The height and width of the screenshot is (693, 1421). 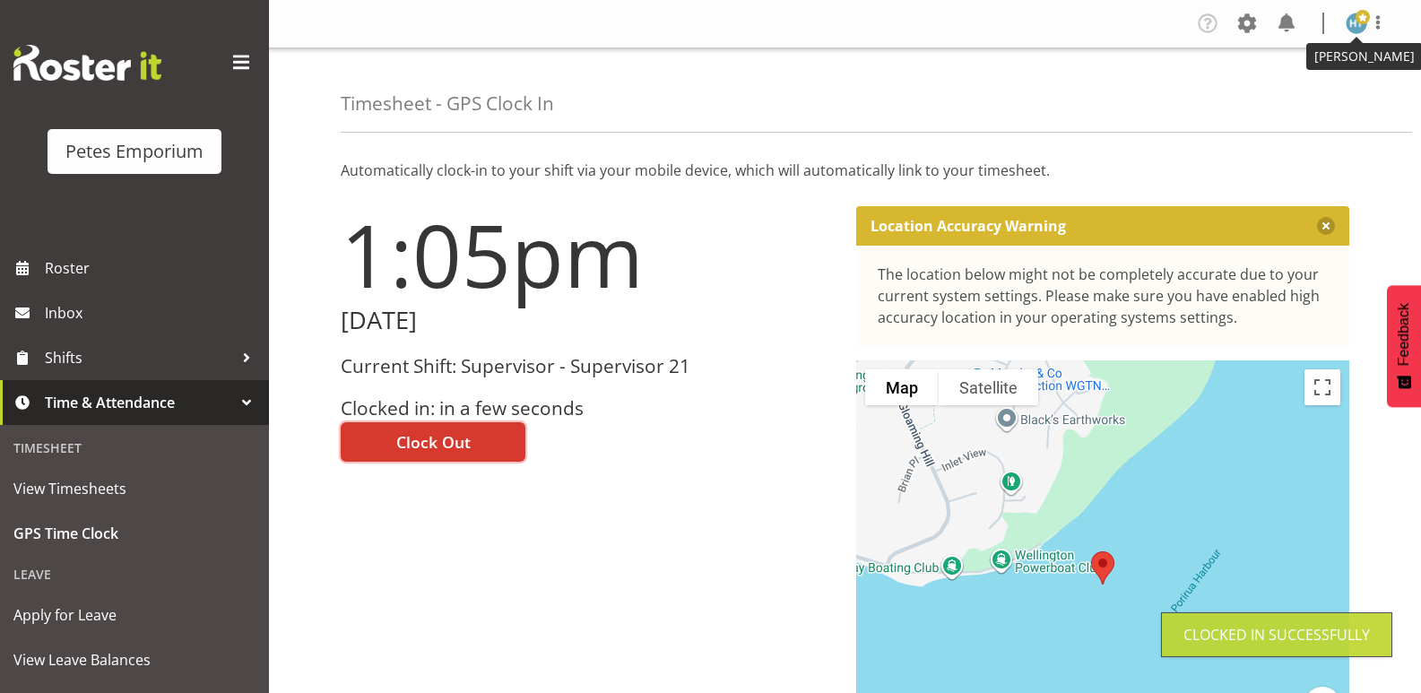 I want to click on span: Inbox, so click(x=152, y=313).